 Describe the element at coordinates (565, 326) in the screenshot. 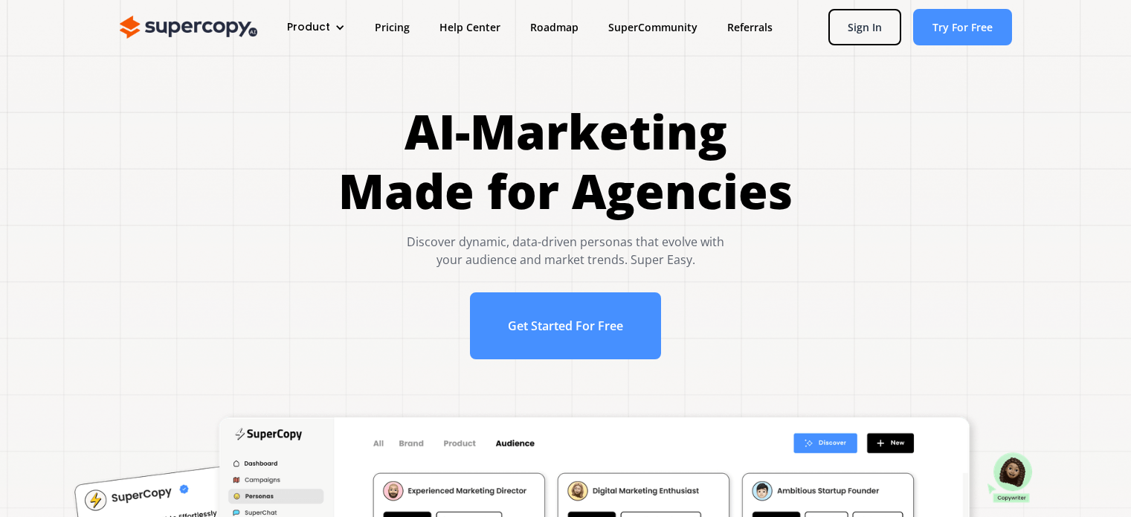

I see `a: Get Started For Free` at that location.